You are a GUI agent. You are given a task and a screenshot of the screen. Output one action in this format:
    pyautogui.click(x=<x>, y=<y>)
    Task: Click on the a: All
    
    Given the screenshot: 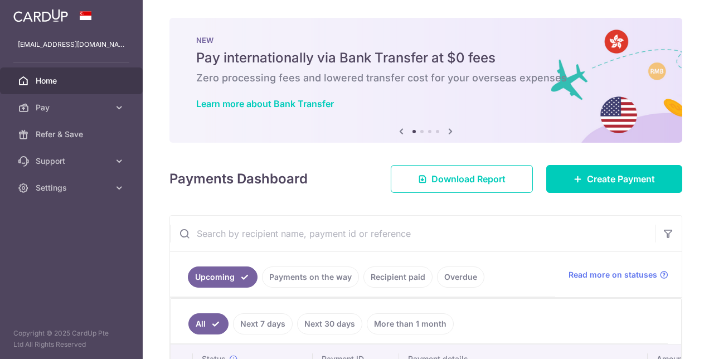 What is the action you would take?
    pyautogui.click(x=209, y=324)
    